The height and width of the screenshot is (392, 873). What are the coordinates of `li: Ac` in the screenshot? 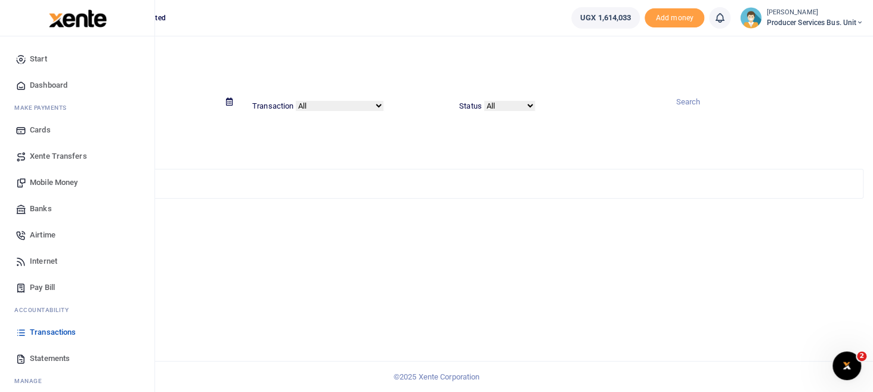 It's located at (77, 309).